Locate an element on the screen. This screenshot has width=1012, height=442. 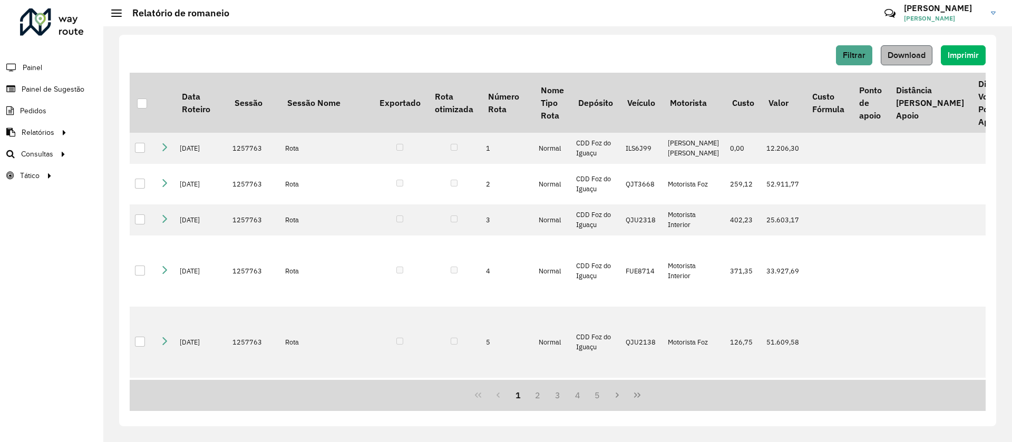
button: Next Page is located at coordinates (617, 395).